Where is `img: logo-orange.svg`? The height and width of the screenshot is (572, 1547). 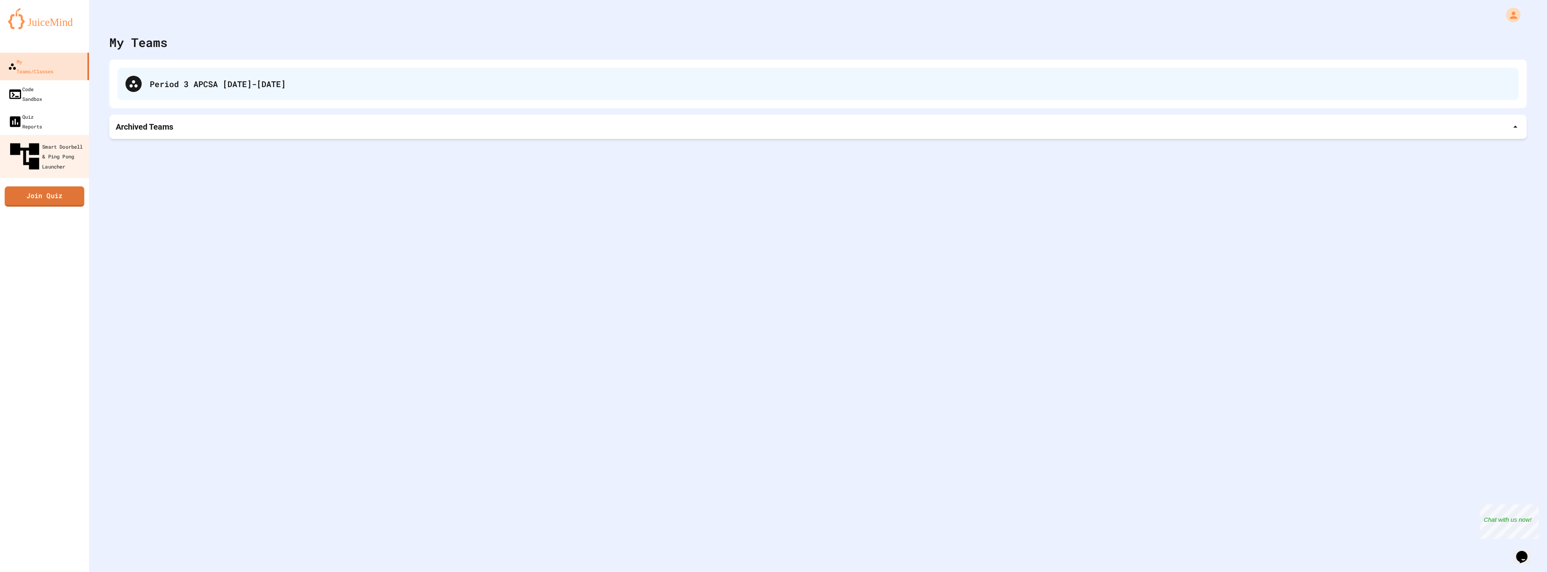 img: logo-orange.svg is located at coordinates (45, 19).